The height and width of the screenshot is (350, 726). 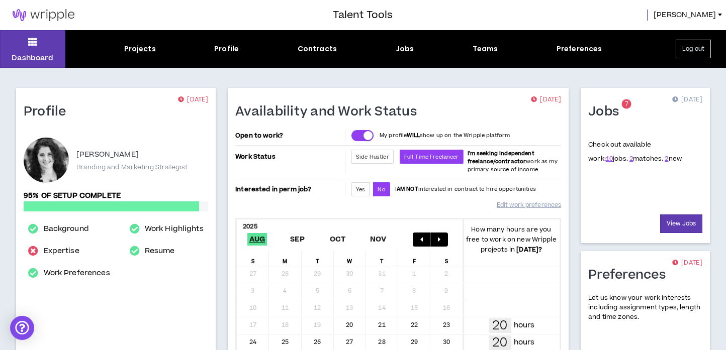 I want to click on p: I interested in contract to hire opportunities, so click(x=466, y=190).